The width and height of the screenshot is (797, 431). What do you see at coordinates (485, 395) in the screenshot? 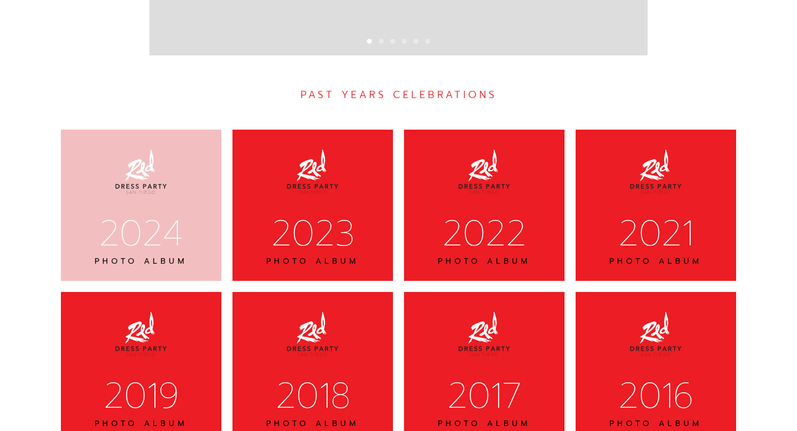
I see `div: 2017` at bounding box center [485, 395].